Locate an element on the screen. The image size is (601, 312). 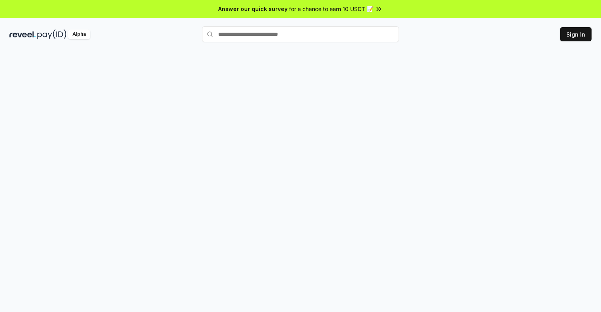
button: Sign In is located at coordinates (575, 34).